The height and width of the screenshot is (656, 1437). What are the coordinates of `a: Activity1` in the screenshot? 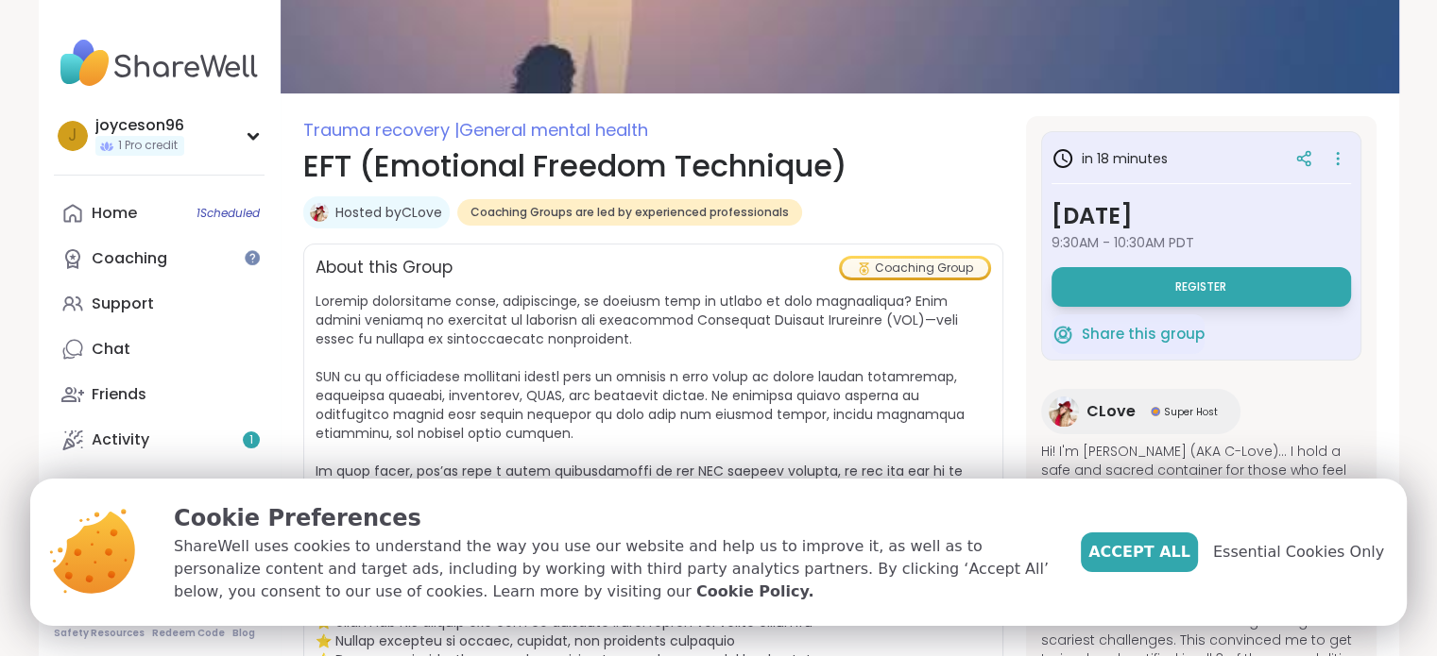 It's located at (159, 440).